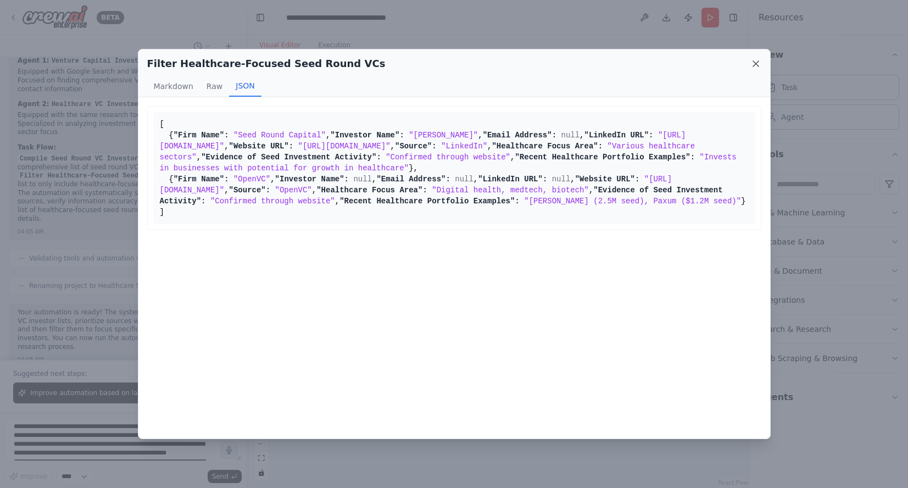  Describe the element at coordinates (430, 152) in the screenshot. I see `span: "Various healthcare sectors"` at that location.